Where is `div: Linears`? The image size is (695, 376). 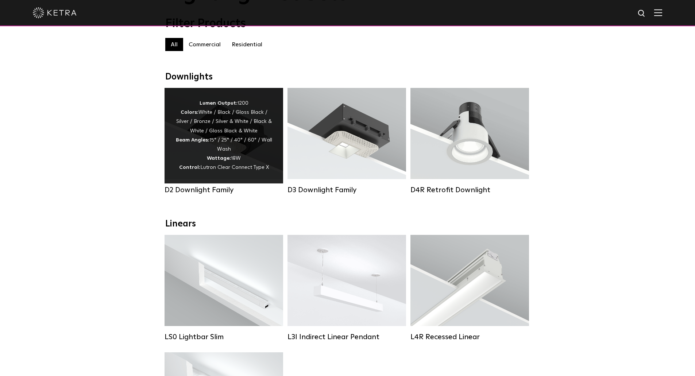
div: Linears is located at coordinates (348, 224).